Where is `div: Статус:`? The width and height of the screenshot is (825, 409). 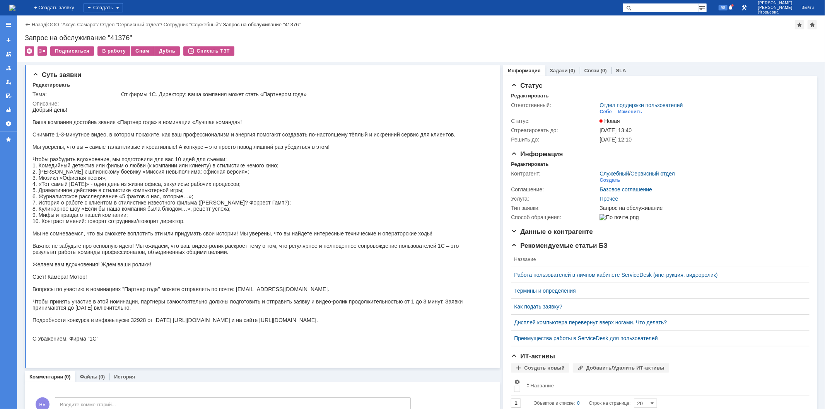
div: Статус: is located at coordinates (554, 121).